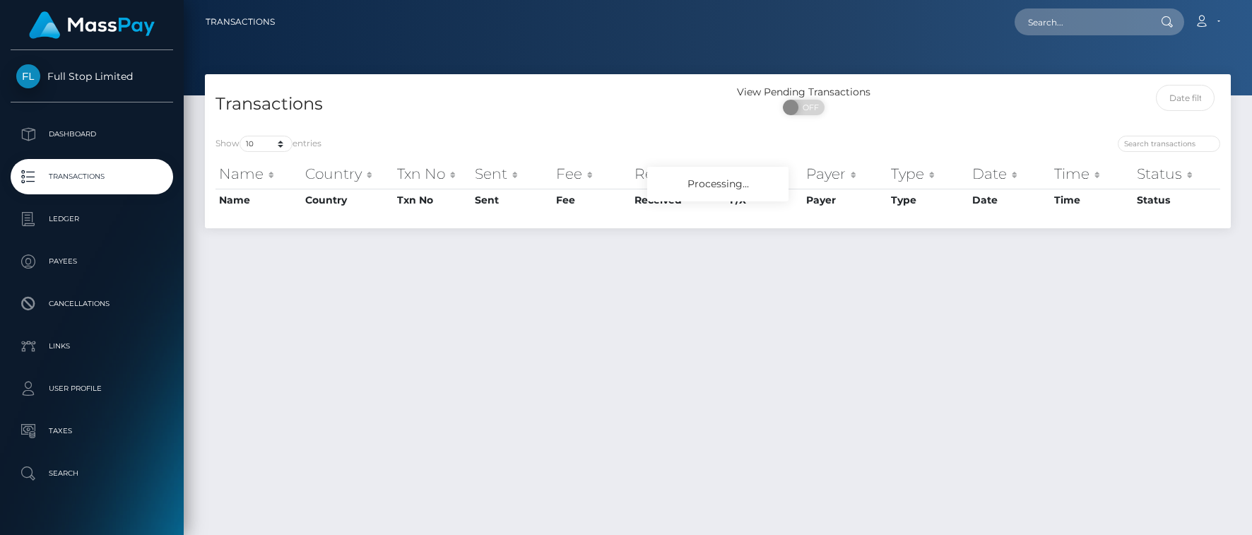  I want to click on p: Ledger, so click(92, 219).